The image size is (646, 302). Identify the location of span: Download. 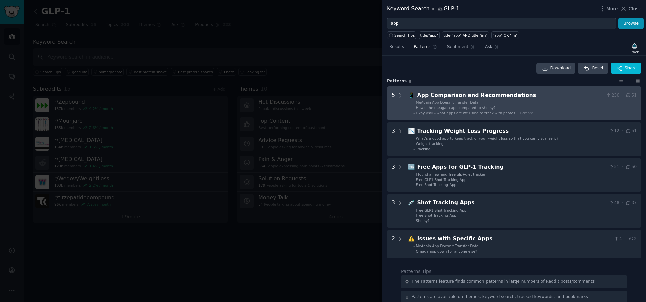
(560, 68).